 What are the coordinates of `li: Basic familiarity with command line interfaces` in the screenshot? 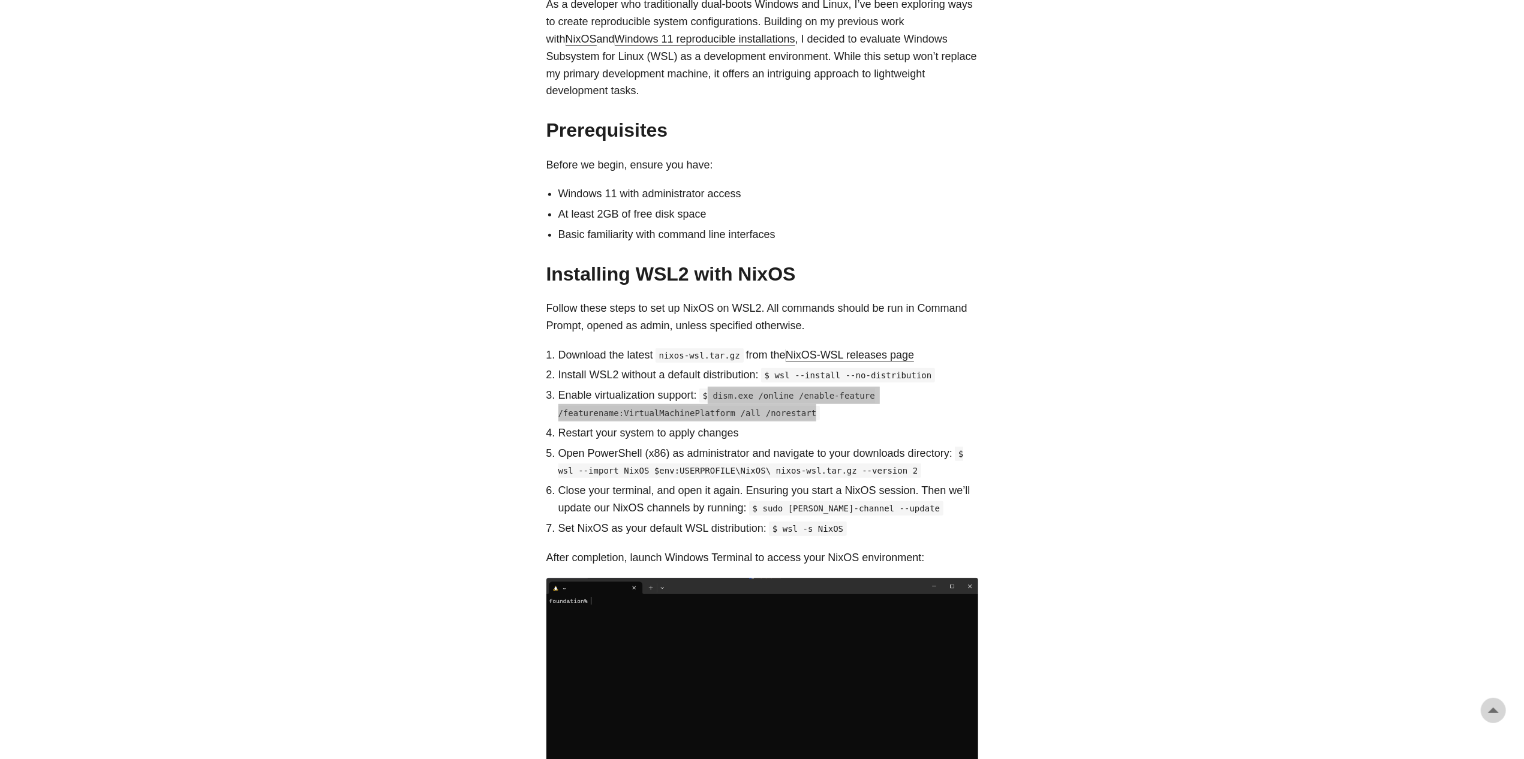 It's located at (768, 235).